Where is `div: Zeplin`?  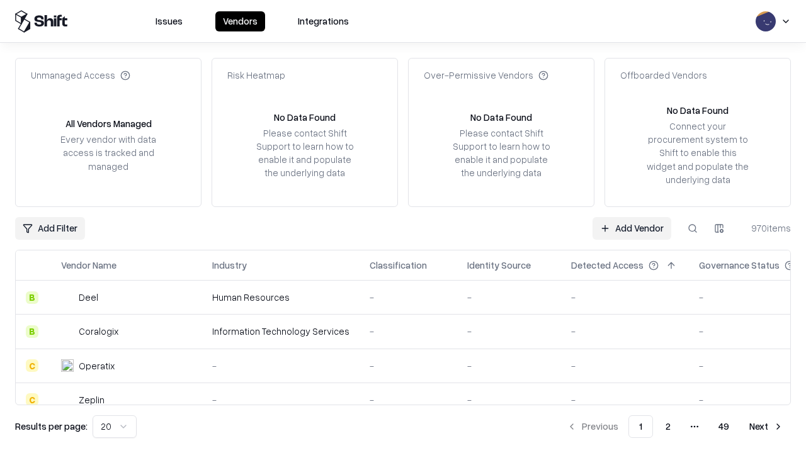
div: Zeplin is located at coordinates (91, 400).